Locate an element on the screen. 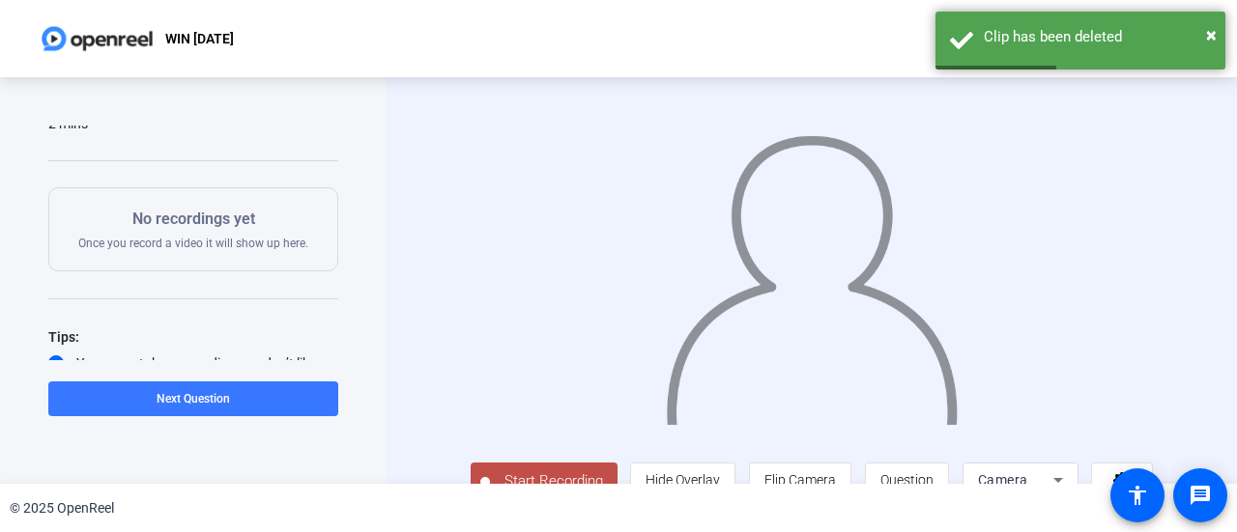  span: Next Question is located at coordinates (193, 399).